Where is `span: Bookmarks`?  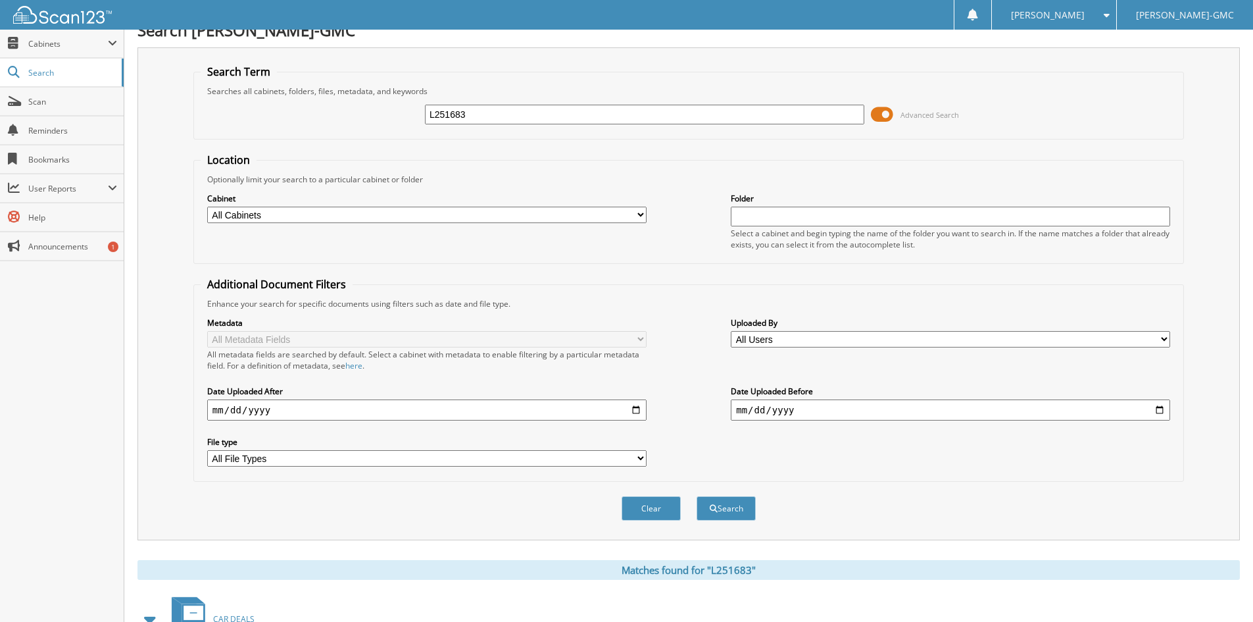
span: Bookmarks is located at coordinates (72, 159).